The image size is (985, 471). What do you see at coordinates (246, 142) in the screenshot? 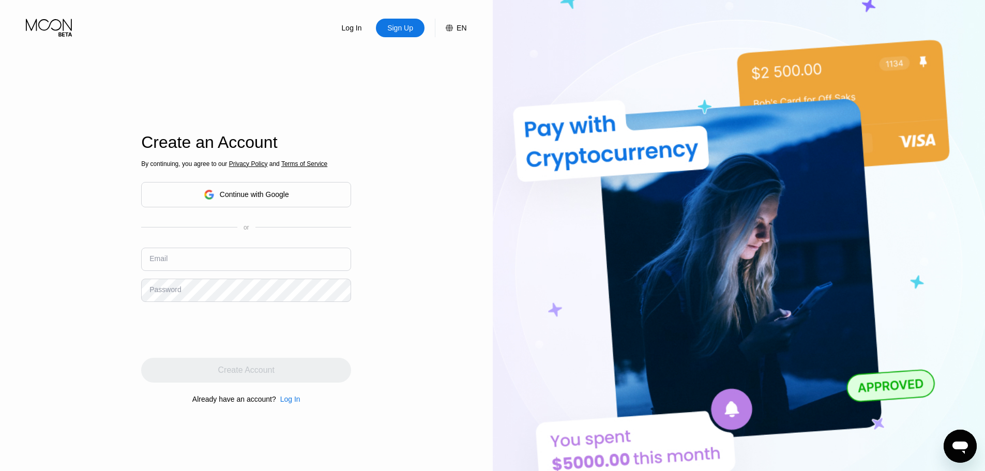
I see `div: Create an Account` at bounding box center [246, 142].